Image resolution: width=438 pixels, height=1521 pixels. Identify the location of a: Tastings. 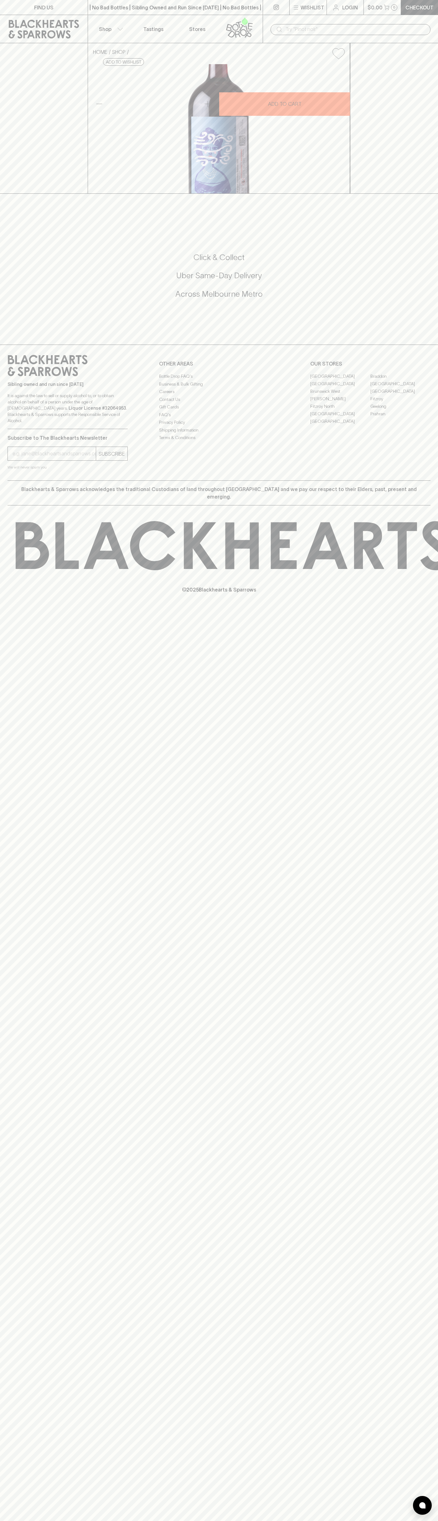
(153, 29).